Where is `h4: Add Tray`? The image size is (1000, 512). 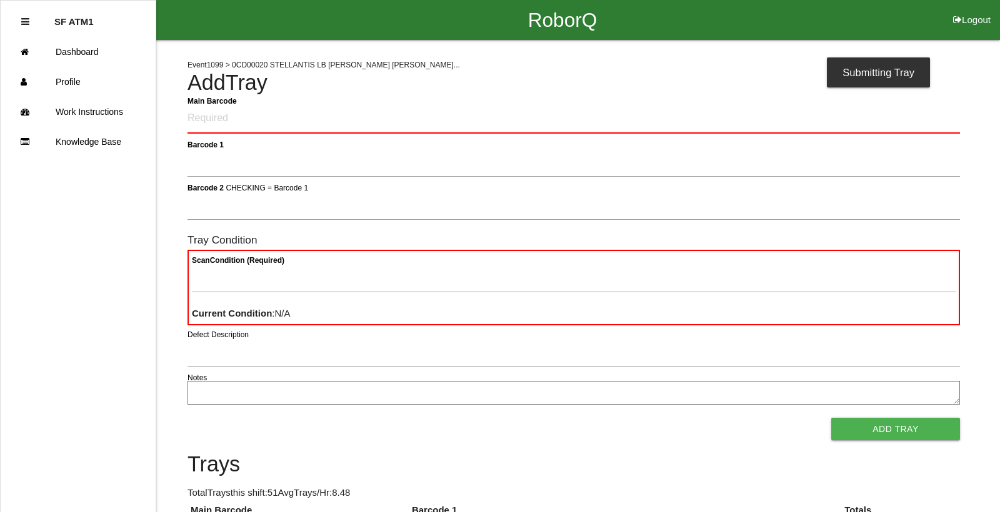
h4: Add Tray is located at coordinates (574, 83).